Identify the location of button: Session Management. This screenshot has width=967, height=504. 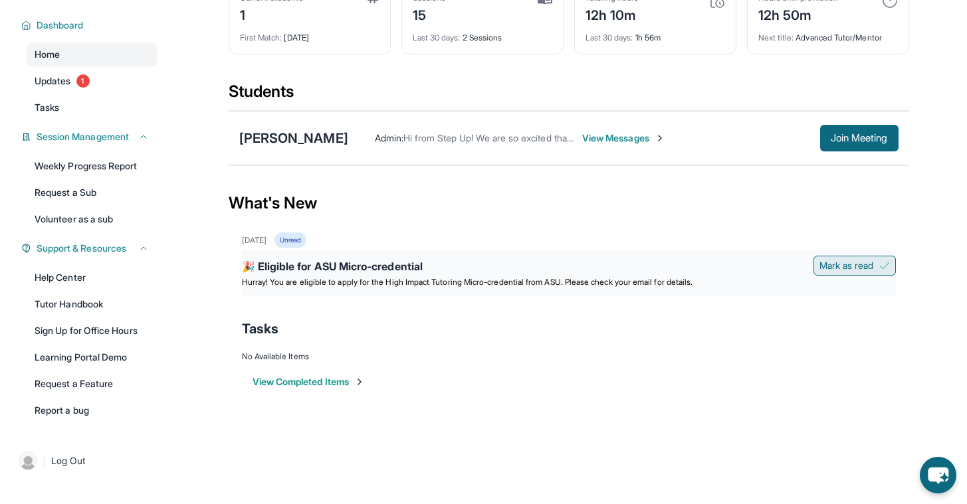
(90, 137).